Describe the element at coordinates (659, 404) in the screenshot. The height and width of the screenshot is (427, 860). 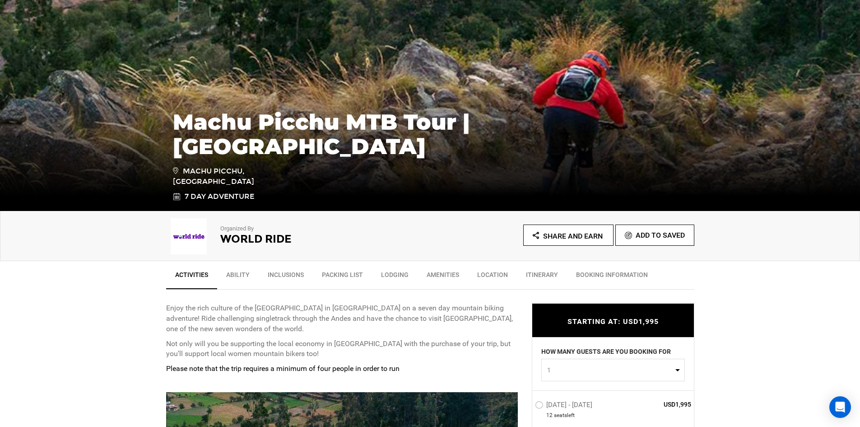
I see `span: USD1,995` at that location.